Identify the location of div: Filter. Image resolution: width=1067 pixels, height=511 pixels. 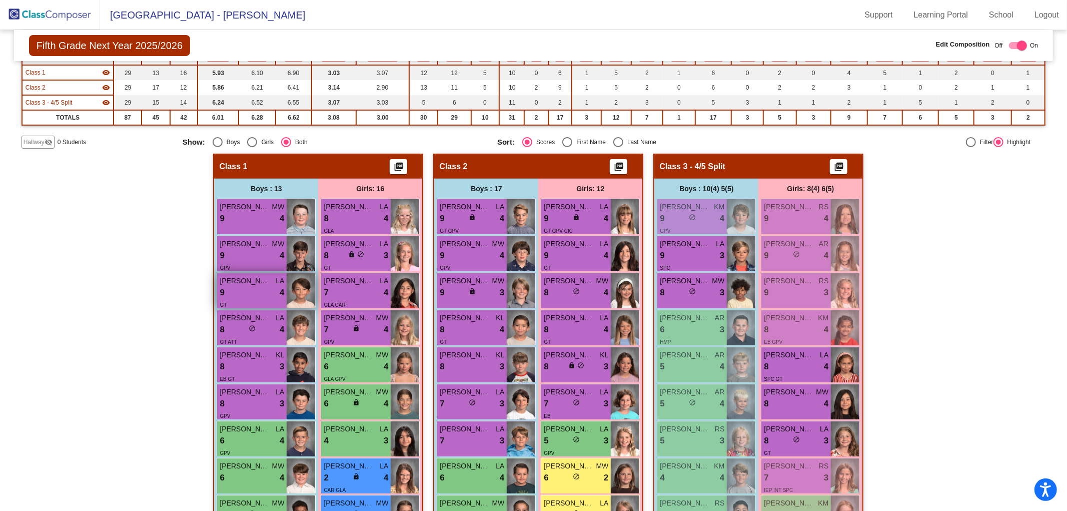
(985, 142).